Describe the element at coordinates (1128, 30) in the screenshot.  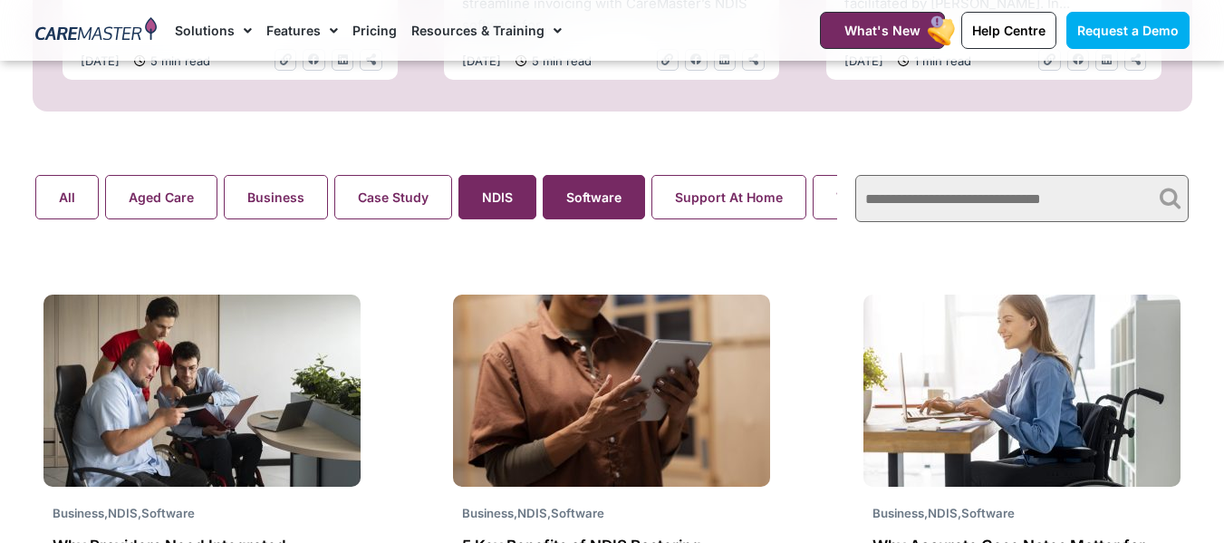
I see `a: Request a Demo` at that location.